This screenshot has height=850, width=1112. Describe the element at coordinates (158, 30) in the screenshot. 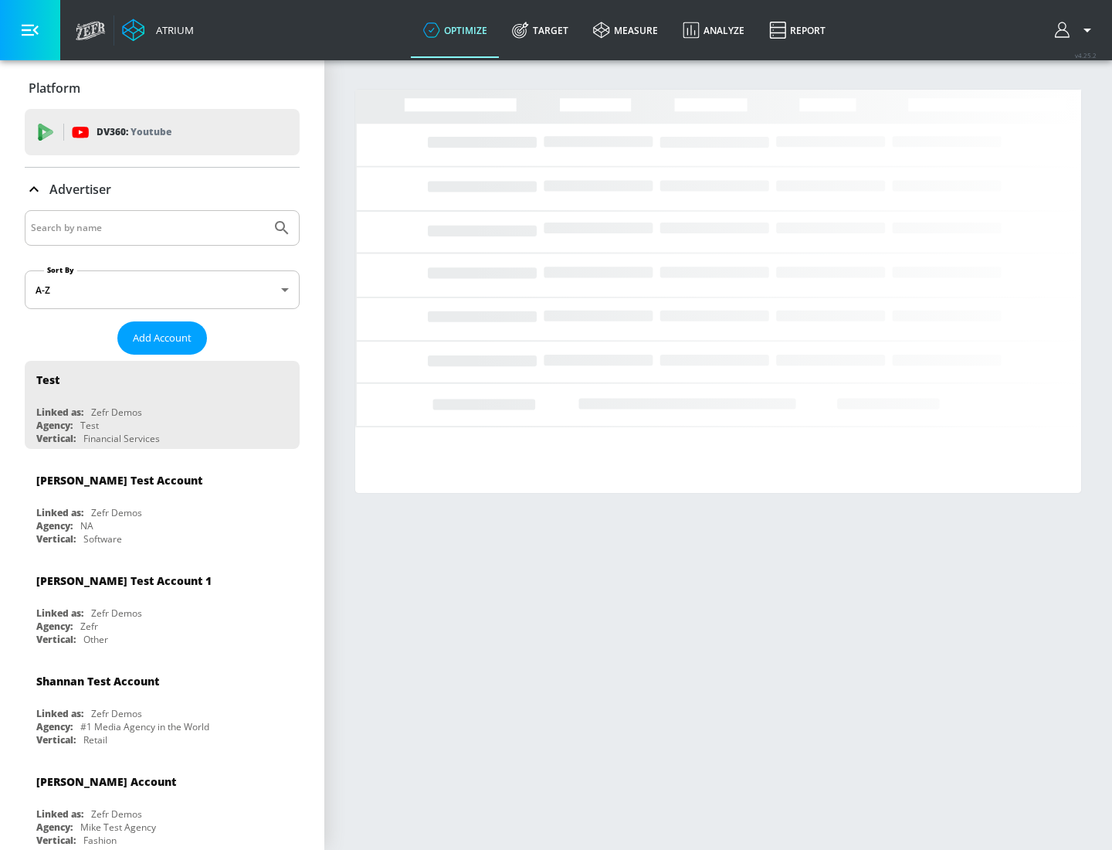

I see `a: Atrium` at that location.